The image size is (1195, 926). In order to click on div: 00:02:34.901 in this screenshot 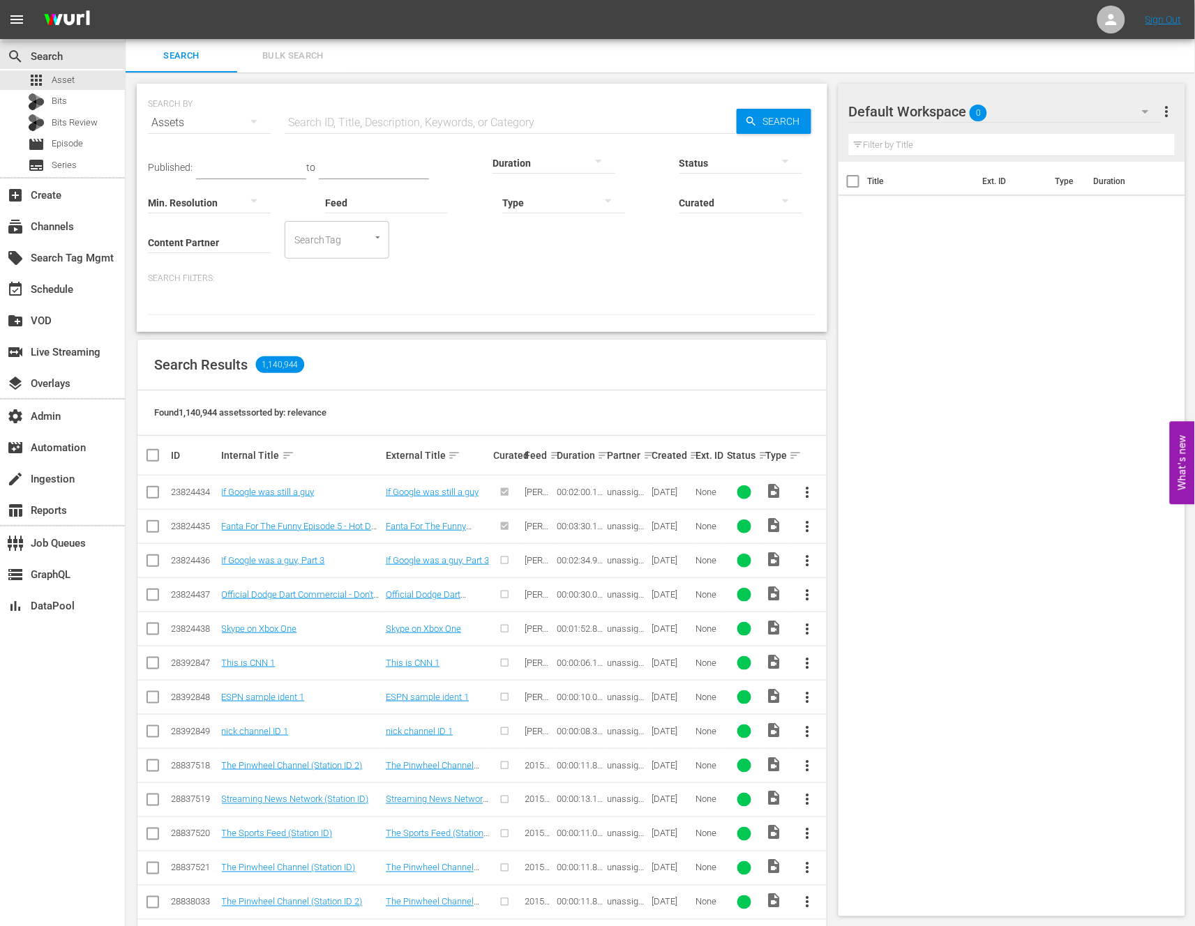, I will do `click(580, 560)`.